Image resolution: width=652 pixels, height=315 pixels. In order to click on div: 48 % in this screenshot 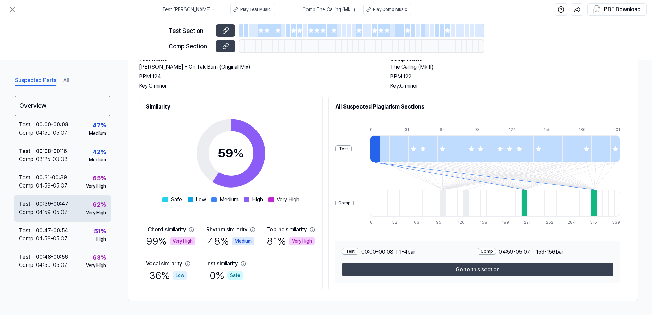, I will do `click(231, 241)`.